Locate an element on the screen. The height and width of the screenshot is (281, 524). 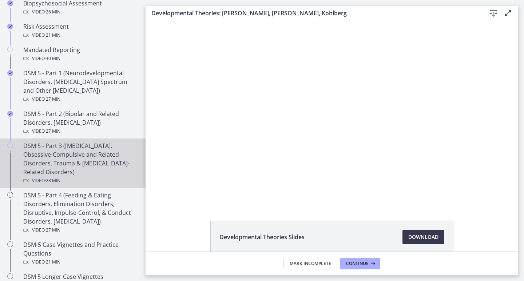
span: · 40 min is located at coordinates (52, 59).